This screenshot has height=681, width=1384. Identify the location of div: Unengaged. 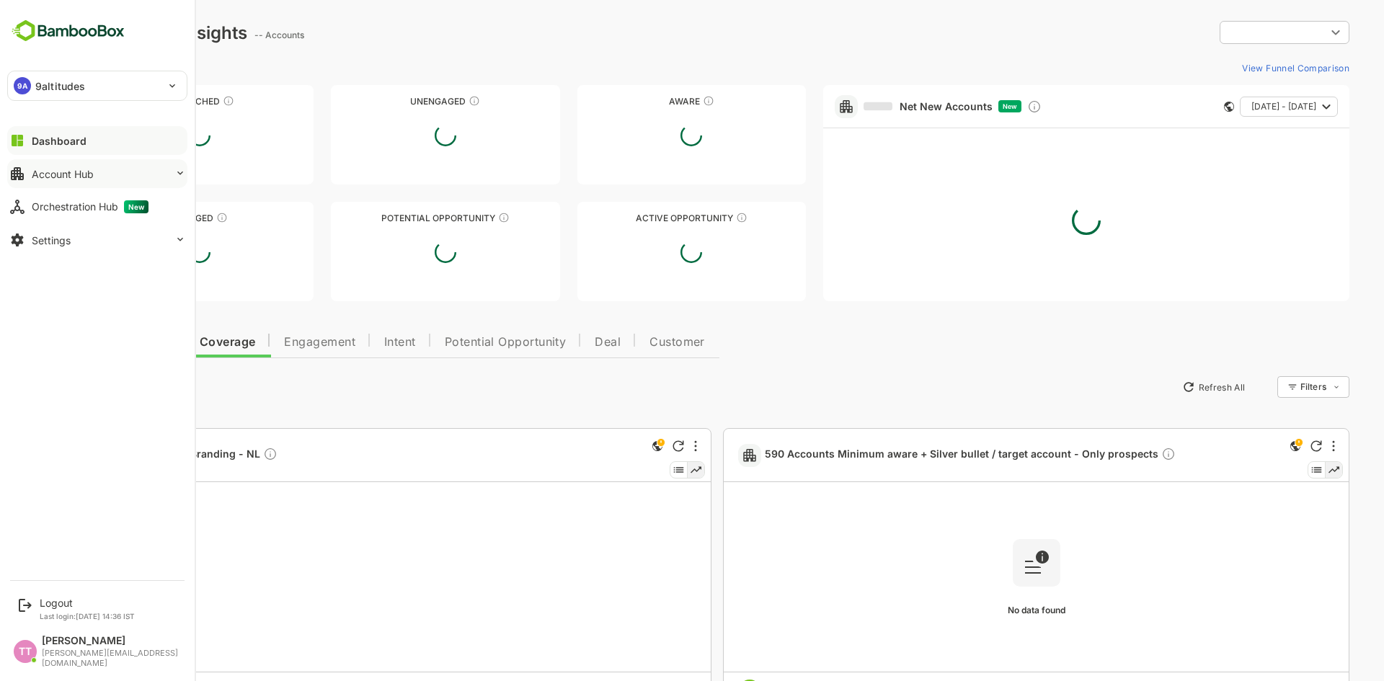
(394, 101).